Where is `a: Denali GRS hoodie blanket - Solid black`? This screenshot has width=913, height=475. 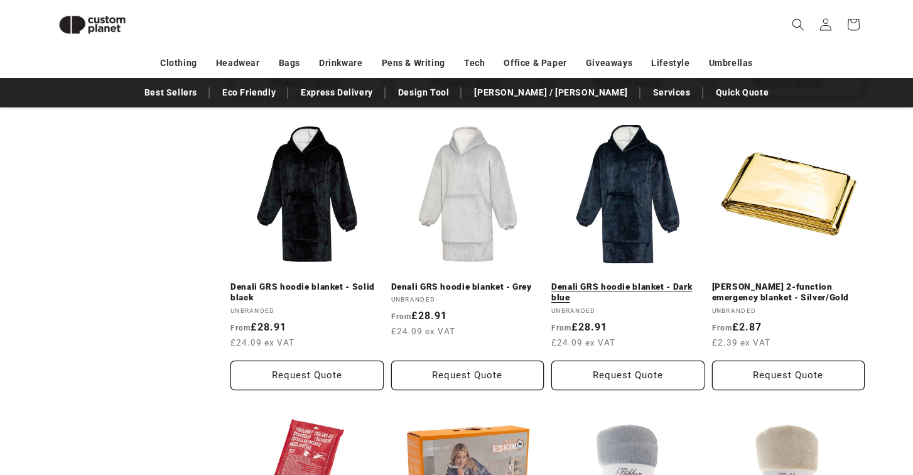
a: Denali GRS hoodie blanket - Solid black is located at coordinates (307, 292).